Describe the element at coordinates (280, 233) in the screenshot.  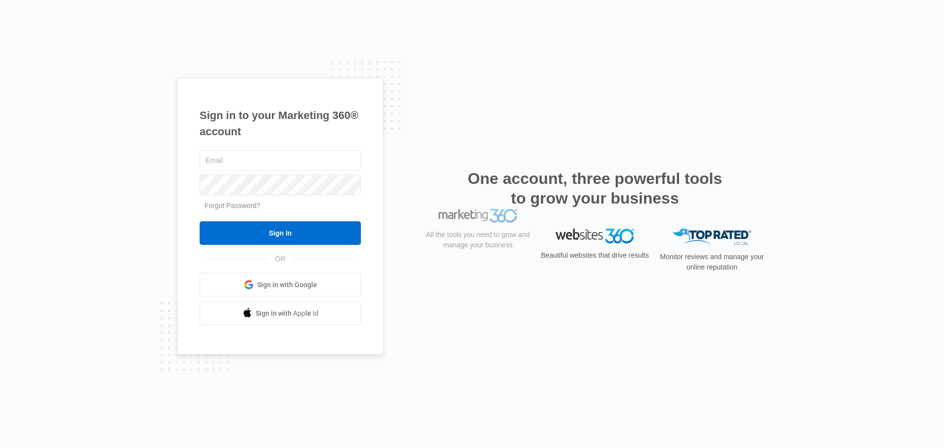
I see `input: Sign In` at that location.